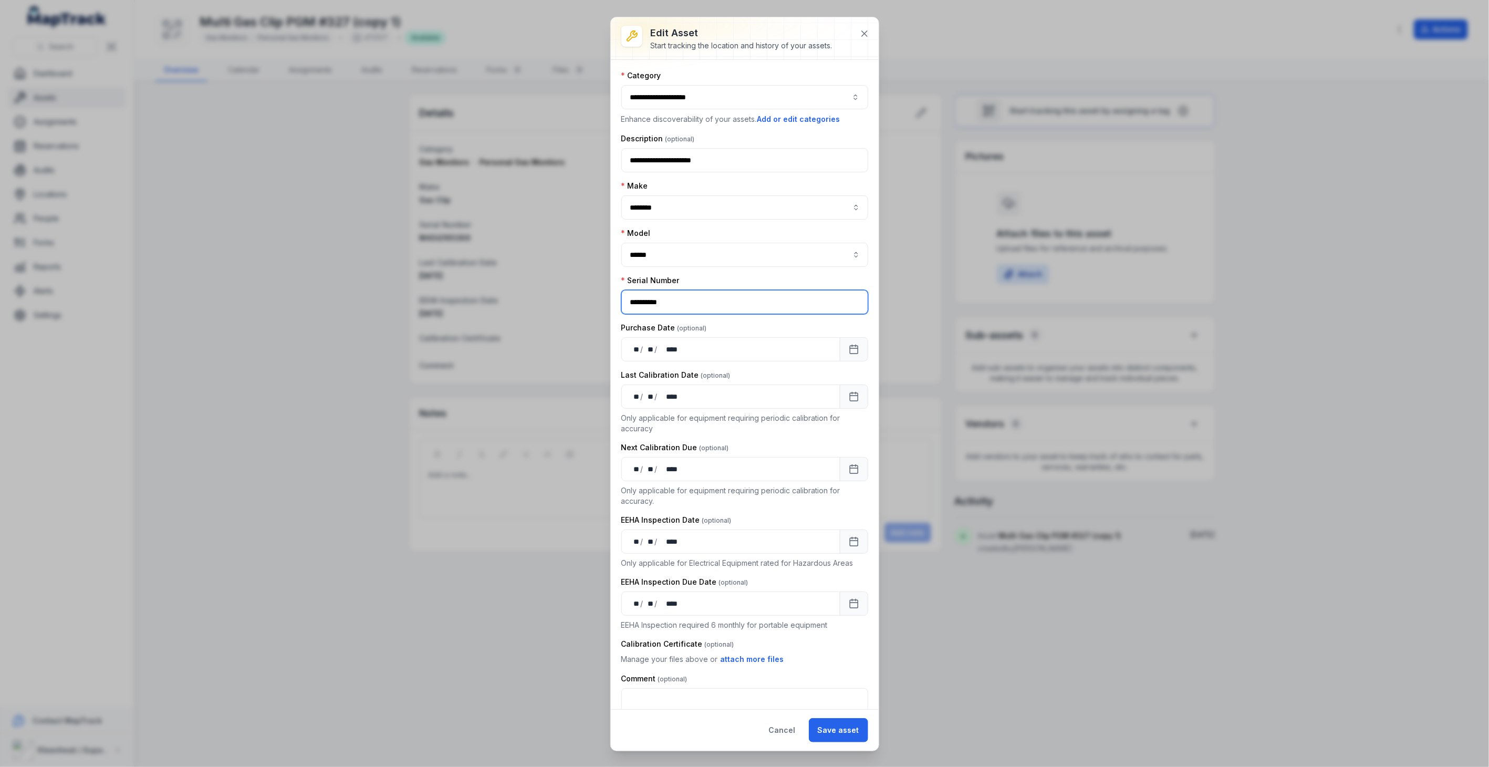 The height and width of the screenshot is (767, 1489). Describe the element at coordinates (650, 281) in the screenshot. I see `label: Serial Number` at that location.